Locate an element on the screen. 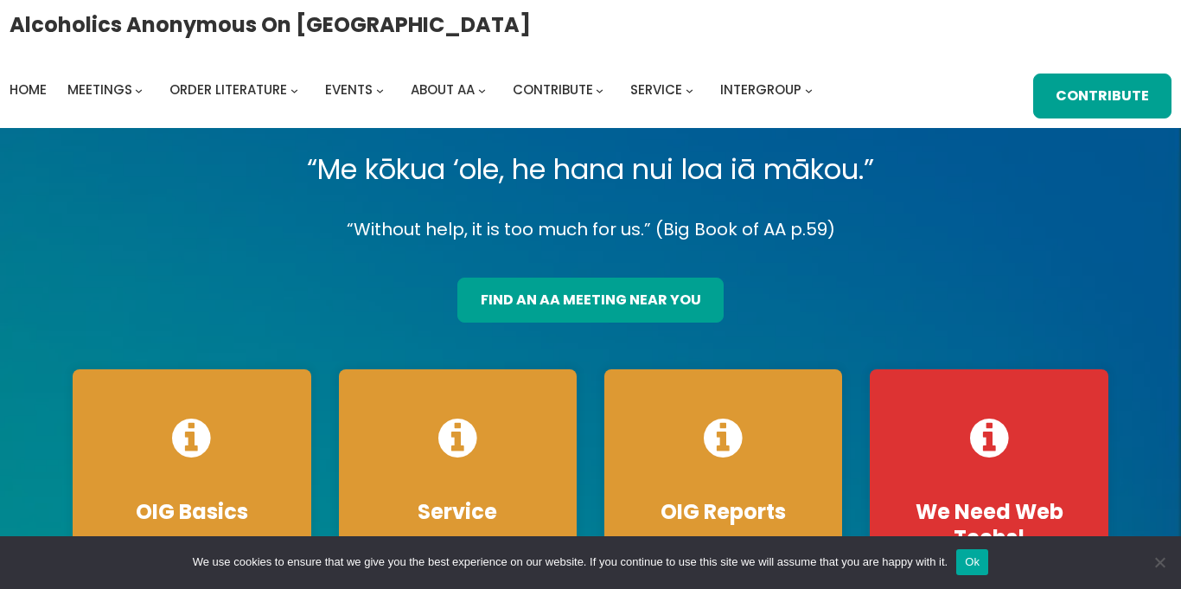 This screenshot has width=1181, height=589. h4: We Need Web Techs! is located at coordinates (988, 525).